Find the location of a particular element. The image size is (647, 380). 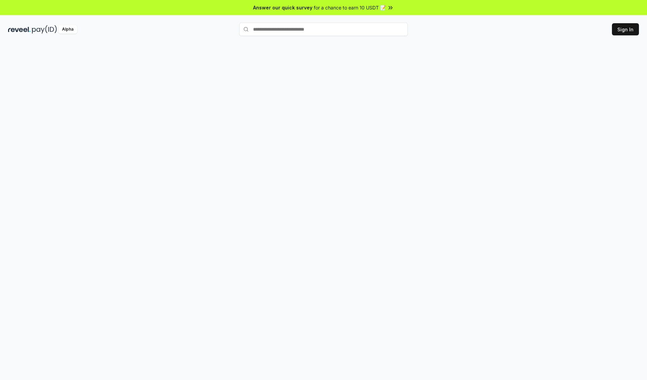

img: pay_id is located at coordinates (44, 29).